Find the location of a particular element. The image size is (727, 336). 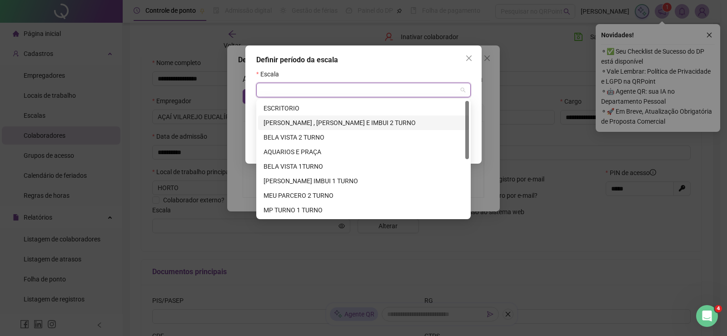

div: AQUARIOS E PRAÇA is located at coordinates (363, 152).